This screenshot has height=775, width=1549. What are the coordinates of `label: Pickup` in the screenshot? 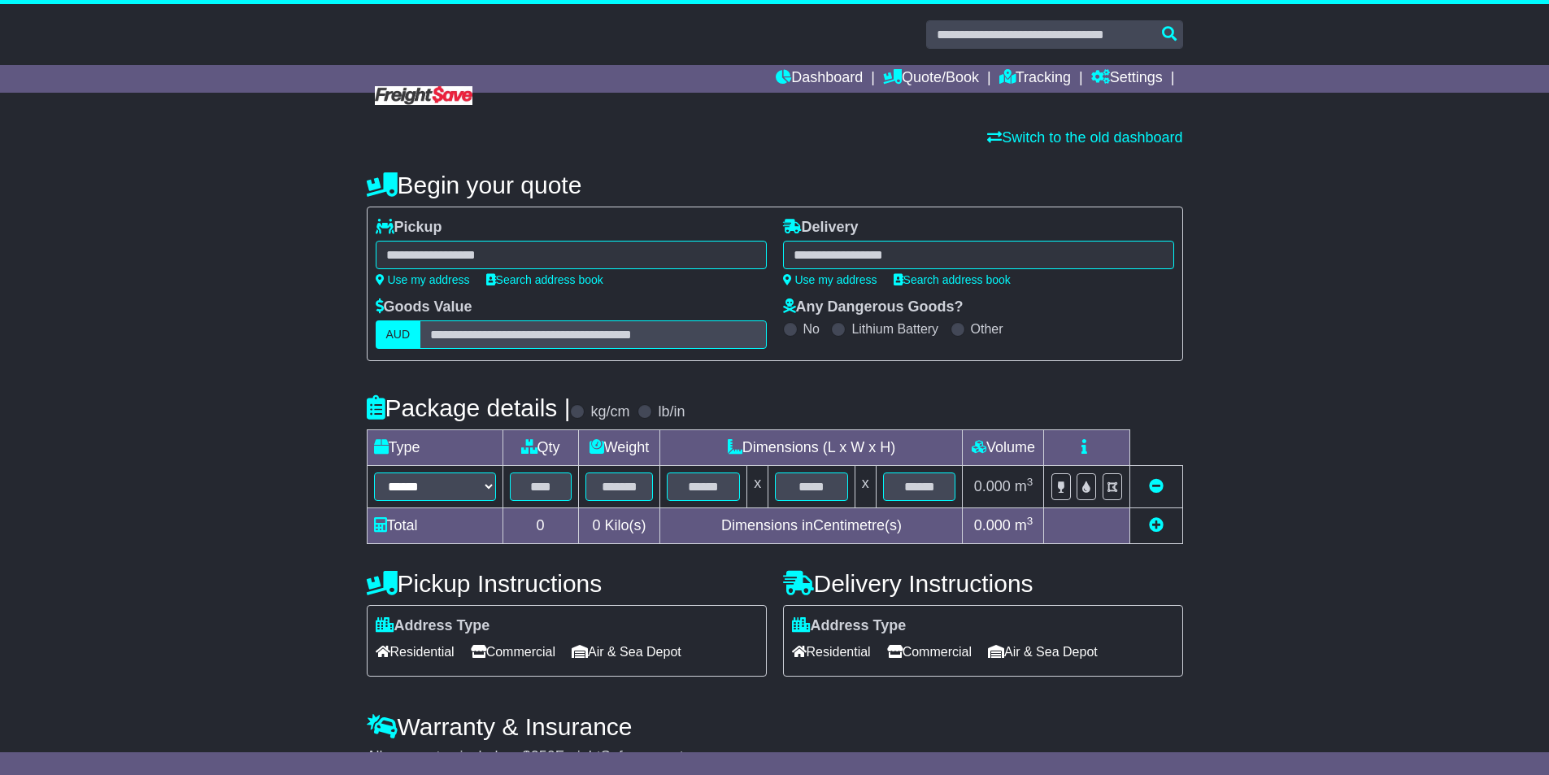 It's located at (409, 228).